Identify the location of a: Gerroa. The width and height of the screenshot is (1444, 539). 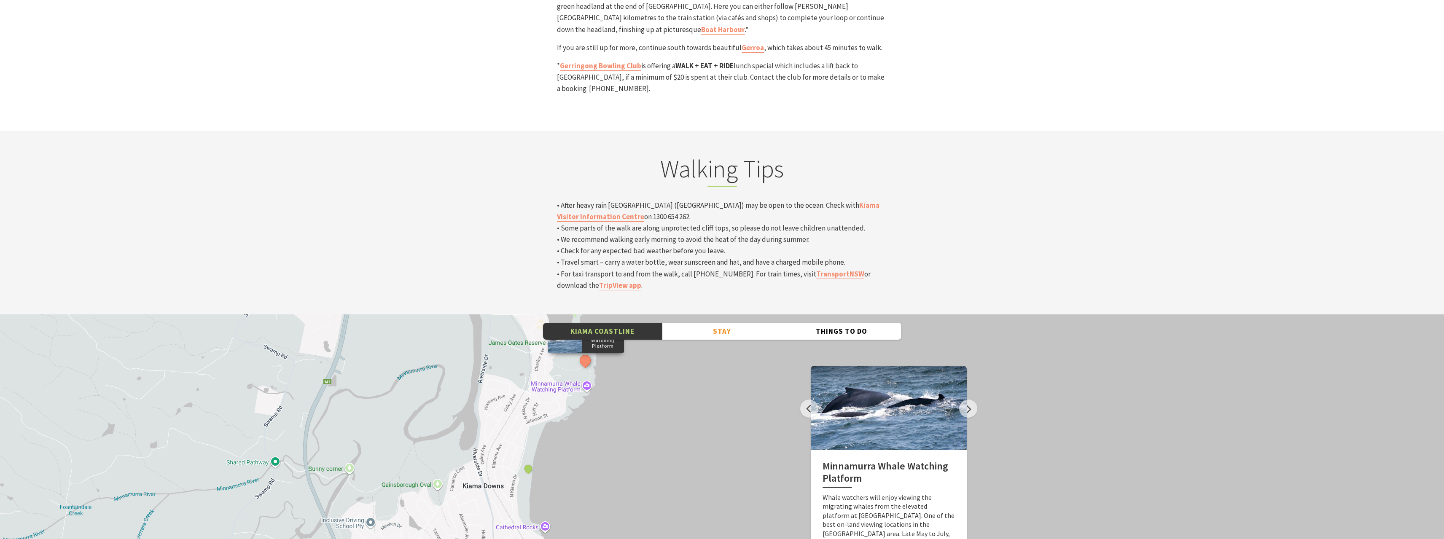
(753, 48).